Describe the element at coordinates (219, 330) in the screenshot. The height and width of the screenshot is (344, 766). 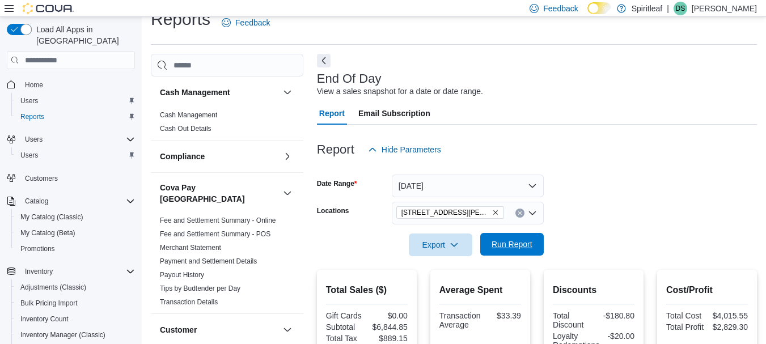
I see `button: Customer` at that location.